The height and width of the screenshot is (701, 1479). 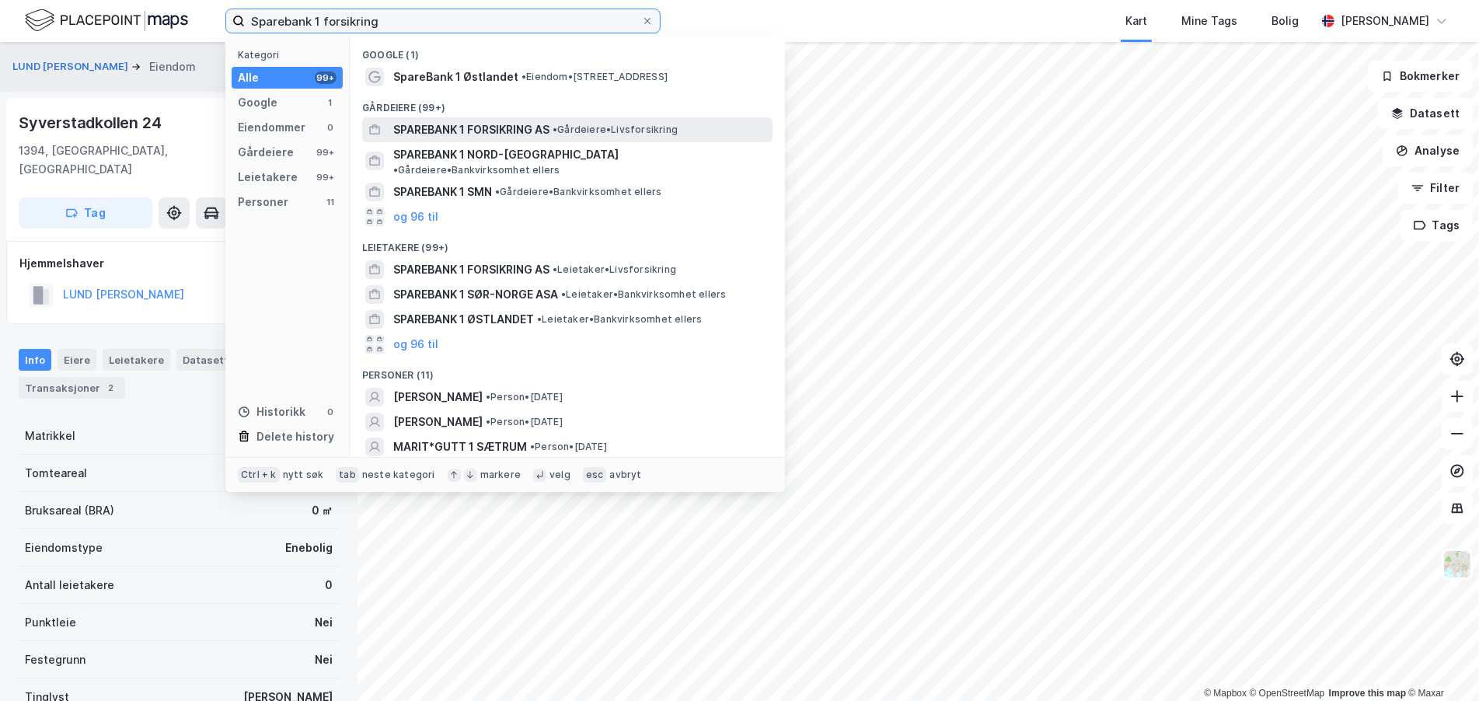 What do you see at coordinates (567, 243) in the screenshot?
I see `div: Leietakere (99+)` at bounding box center [567, 243].